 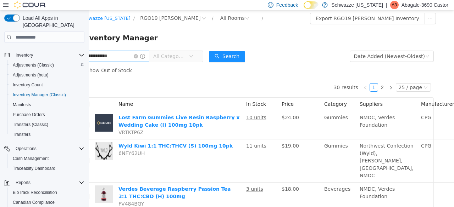 I want to click on img: Cova, so click(x=30, y=5).